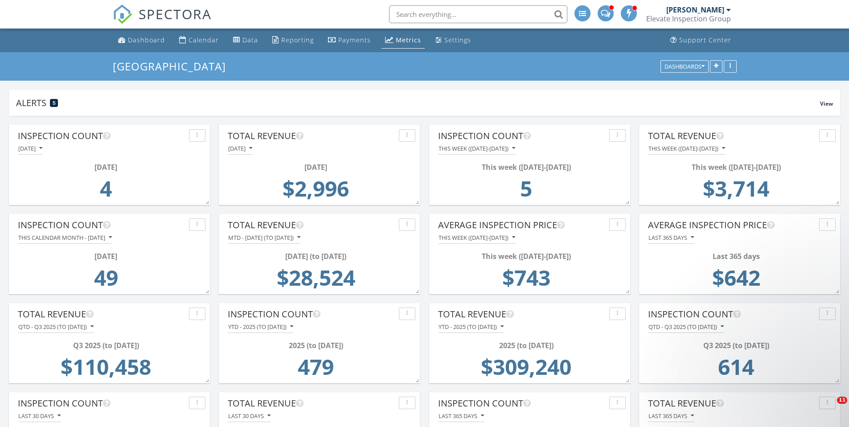 The width and height of the screenshot is (849, 427). I want to click on button: Dashboards, so click(684, 66).